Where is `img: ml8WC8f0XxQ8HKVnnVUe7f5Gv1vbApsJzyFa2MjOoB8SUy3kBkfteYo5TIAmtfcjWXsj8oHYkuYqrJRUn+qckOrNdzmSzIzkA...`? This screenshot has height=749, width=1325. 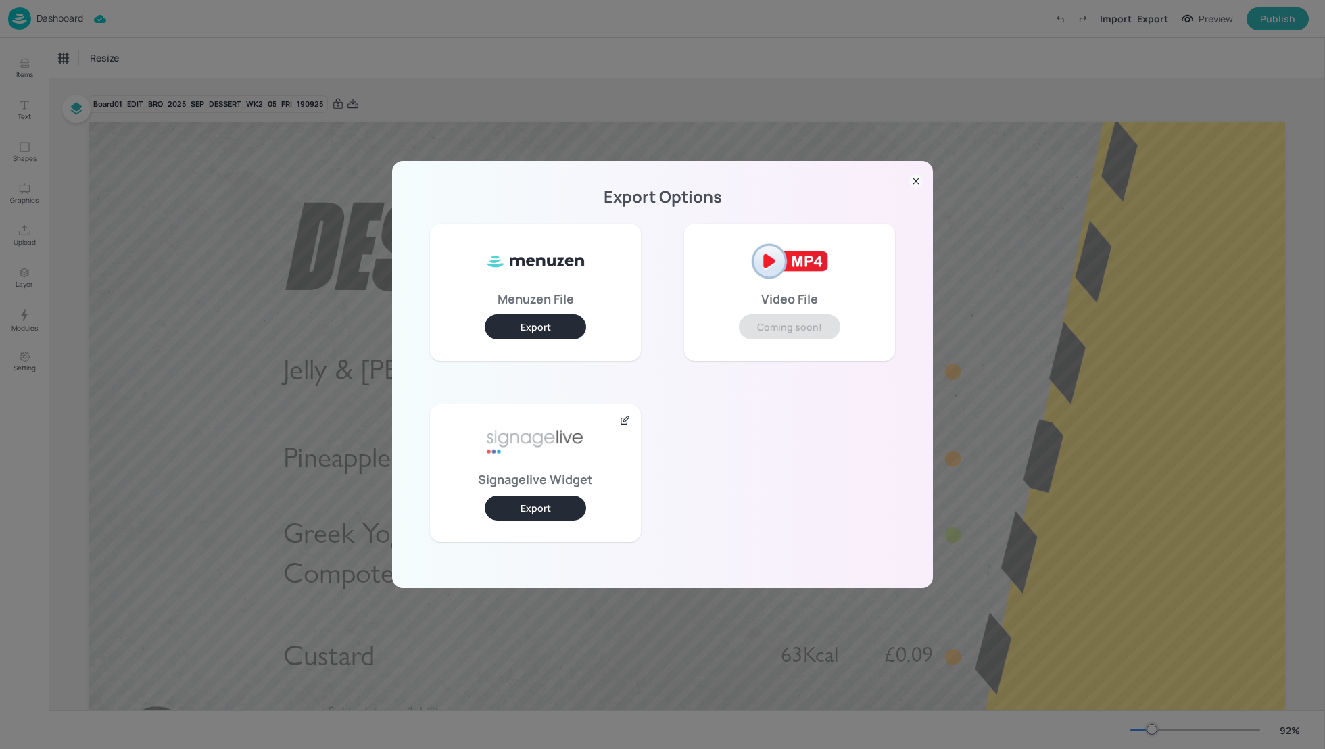
img: ml8WC8f0XxQ8HKVnnVUe7f5Gv1vbApsJzyFa2MjOoB8SUy3kBkfteYo5TIAmtfcjWXsj8oHYkuYqrJRUn+qckOrNdzmSzIzkA... is located at coordinates (536, 262).